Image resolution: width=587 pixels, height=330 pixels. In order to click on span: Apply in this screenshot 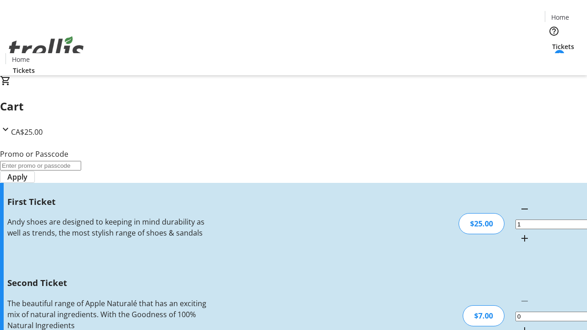, I will do `click(17, 177)`.